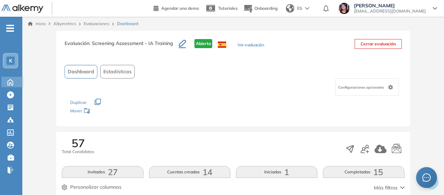  What do you see at coordinates (96, 23) in the screenshot?
I see `a: Evaluaciones` at bounding box center [96, 23].